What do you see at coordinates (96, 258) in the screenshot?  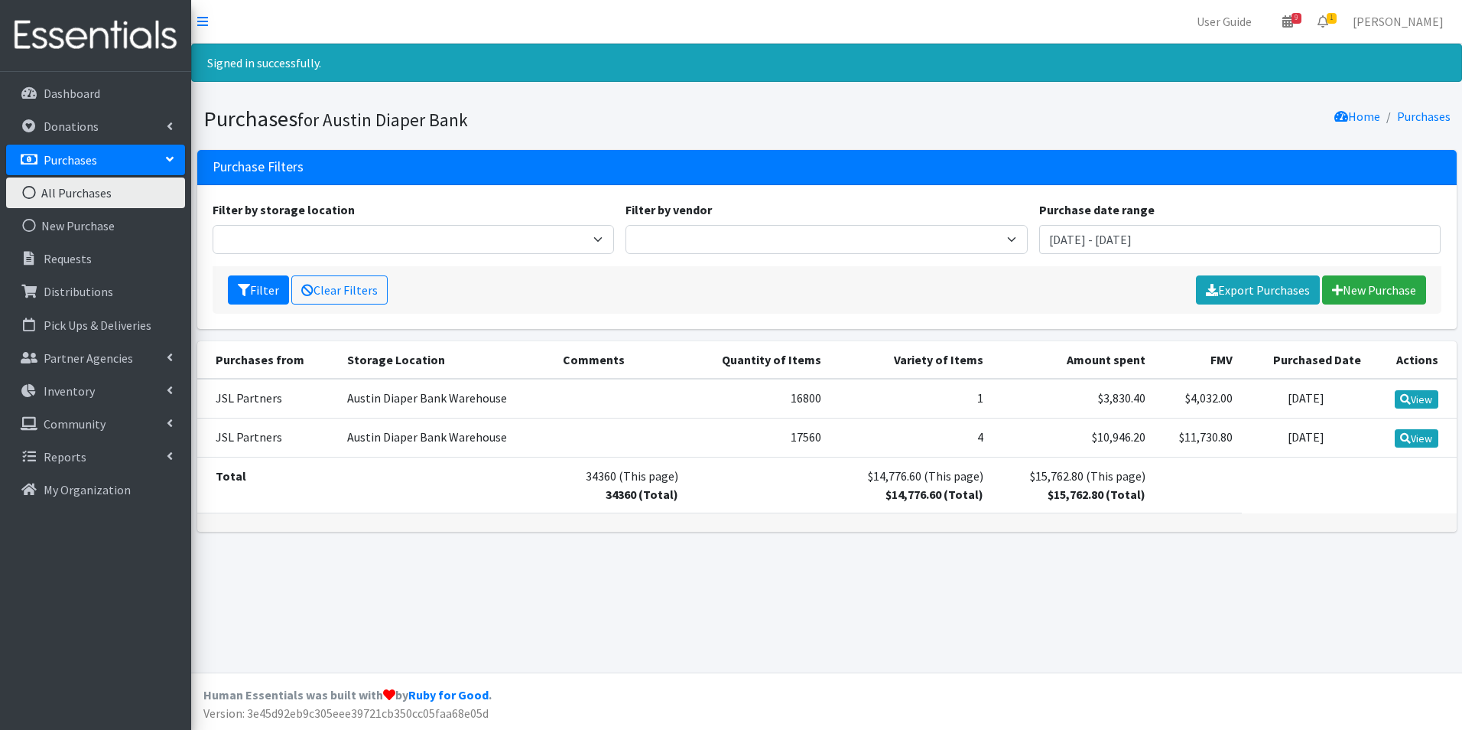 I see `a: Requests` at bounding box center [96, 258].